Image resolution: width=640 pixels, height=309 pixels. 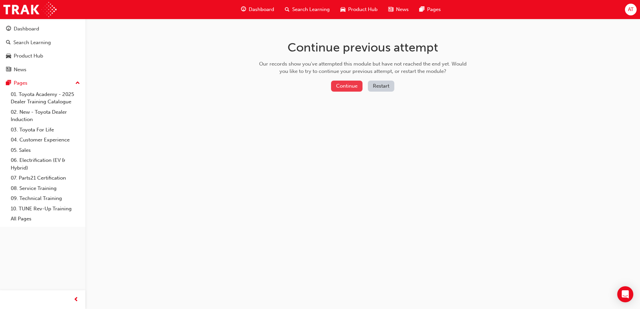 What do you see at coordinates (20, 83) in the screenshot?
I see `div: Pages` at bounding box center [20, 83].